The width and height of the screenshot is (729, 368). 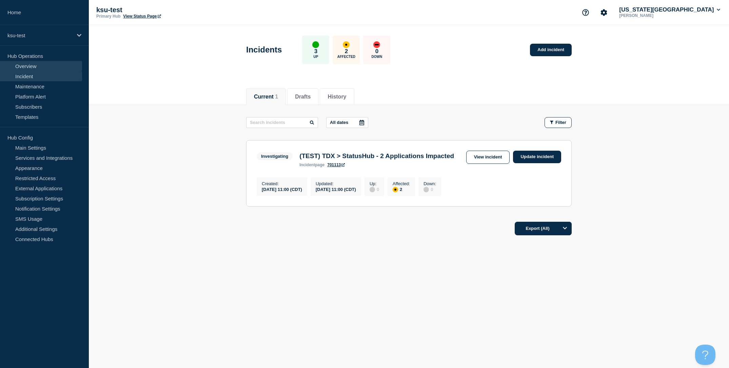 I want to click on div: up, so click(x=316, y=45).